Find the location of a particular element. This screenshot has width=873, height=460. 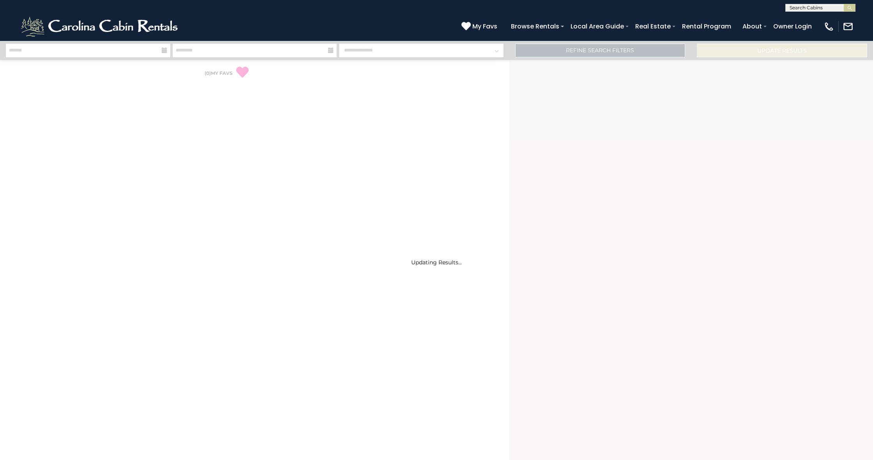

img: phone-regular-white.png is located at coordinates (829, 26).